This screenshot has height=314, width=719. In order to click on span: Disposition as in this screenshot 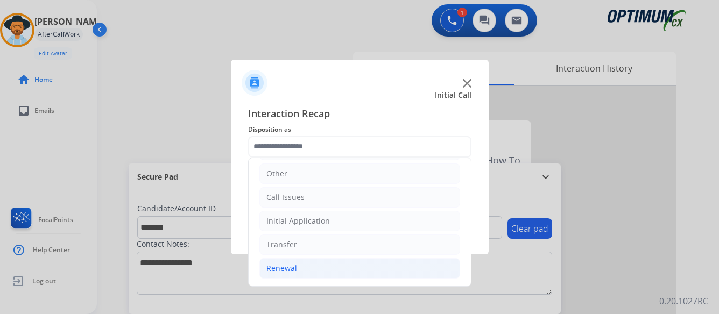, I will do `click(360, 130)`.